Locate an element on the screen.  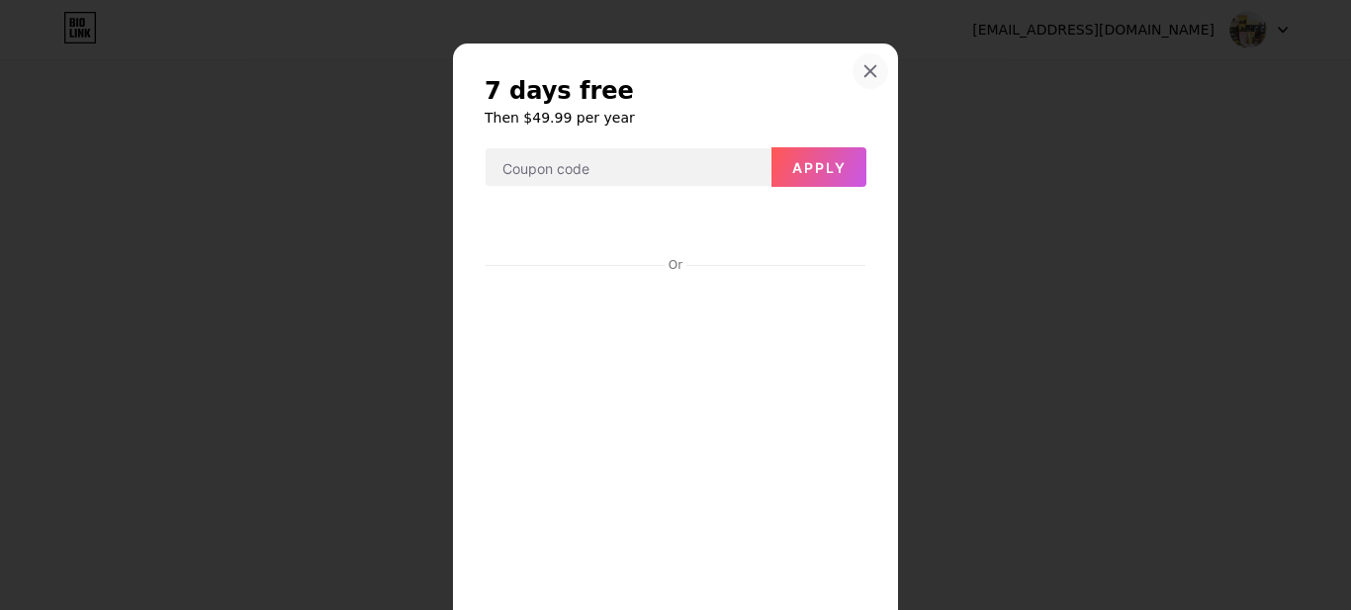
span: 7 days free is located at coordinates (559, 91).